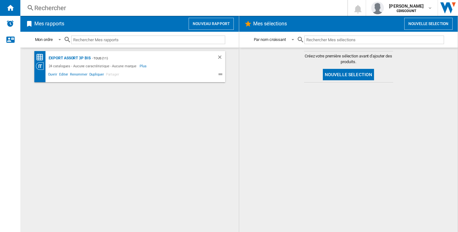  What do you see at coordinates (113, 75) in the screenshot?
I see `span: Partager` at bounding box center [113, 75].